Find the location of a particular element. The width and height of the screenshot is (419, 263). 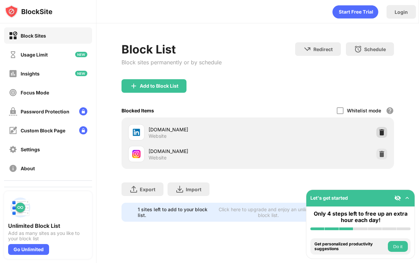

img: insights-off.svg is located at coordinates (13, 73).